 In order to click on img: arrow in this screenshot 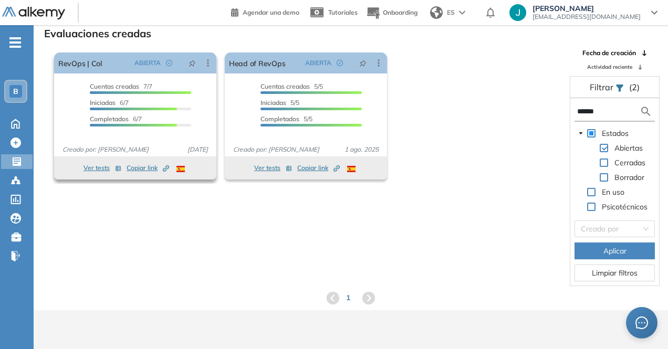, I will do `click(462, 13)`.